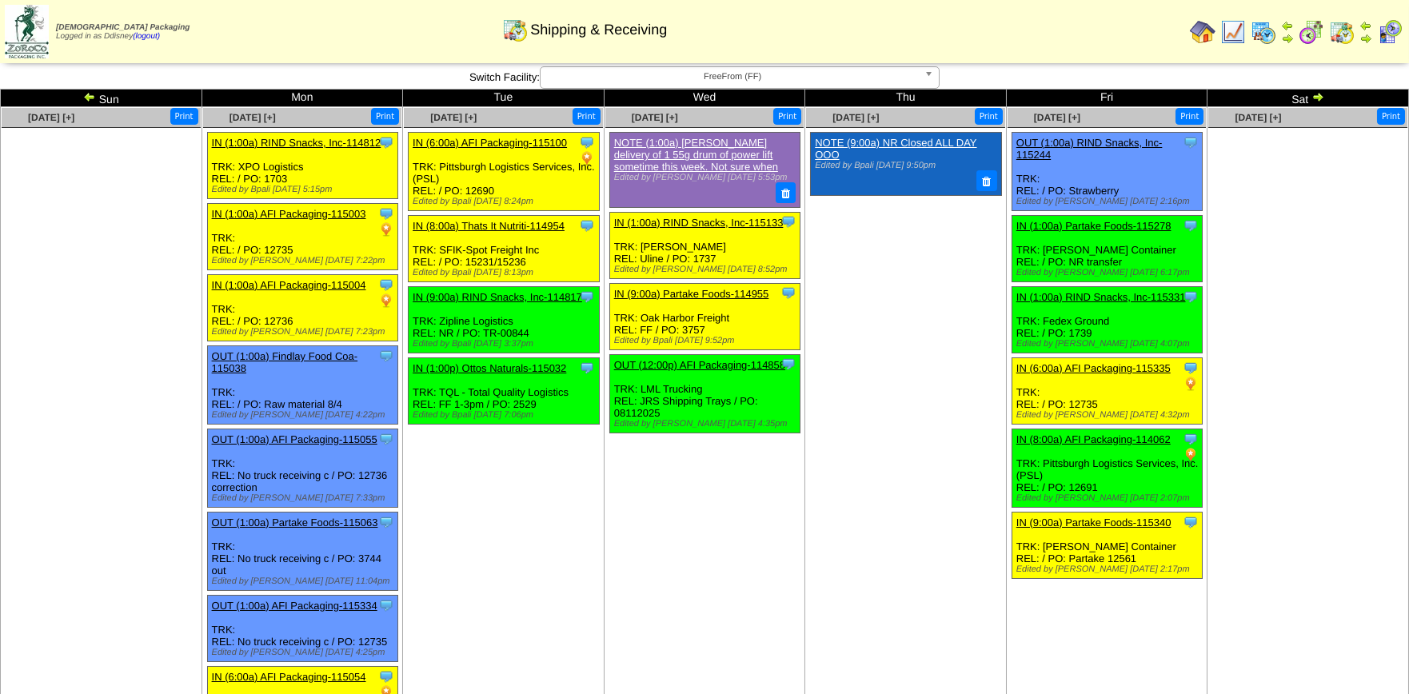  What do you see at coordinates (1101, 297) in the screenshot?
I see `a: IN (1:00a) RIND Snacks, Inc-115331` at bounding box center [1101, 297].